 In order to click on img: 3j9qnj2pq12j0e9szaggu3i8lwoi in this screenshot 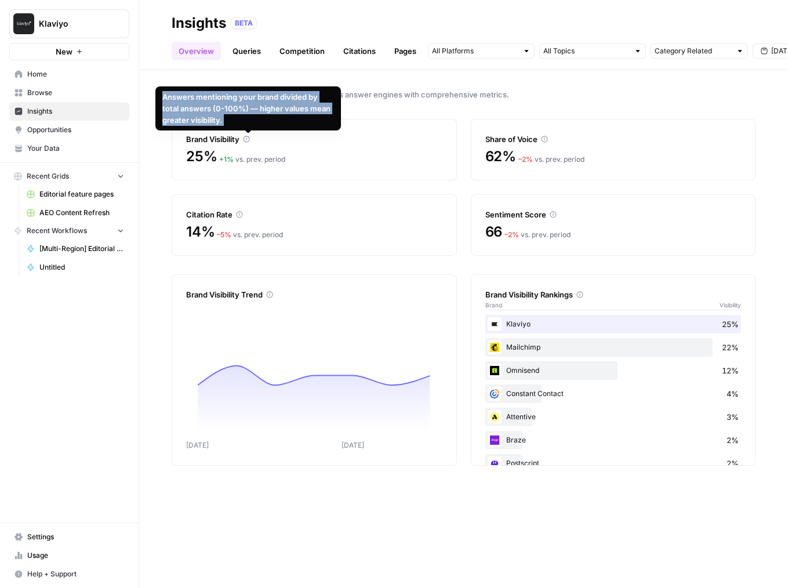, I will do `click(494, 440)`.